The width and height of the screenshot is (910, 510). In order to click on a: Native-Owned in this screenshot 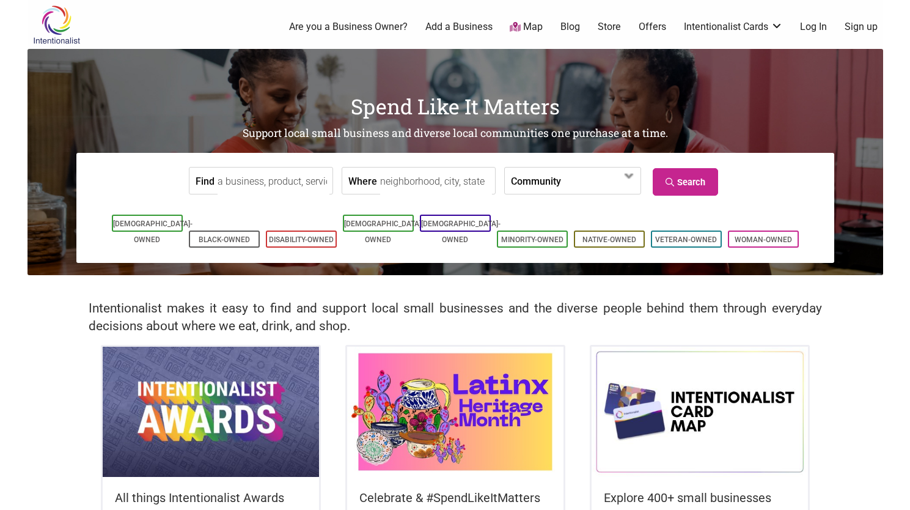, I will do `click(610, 240)`.